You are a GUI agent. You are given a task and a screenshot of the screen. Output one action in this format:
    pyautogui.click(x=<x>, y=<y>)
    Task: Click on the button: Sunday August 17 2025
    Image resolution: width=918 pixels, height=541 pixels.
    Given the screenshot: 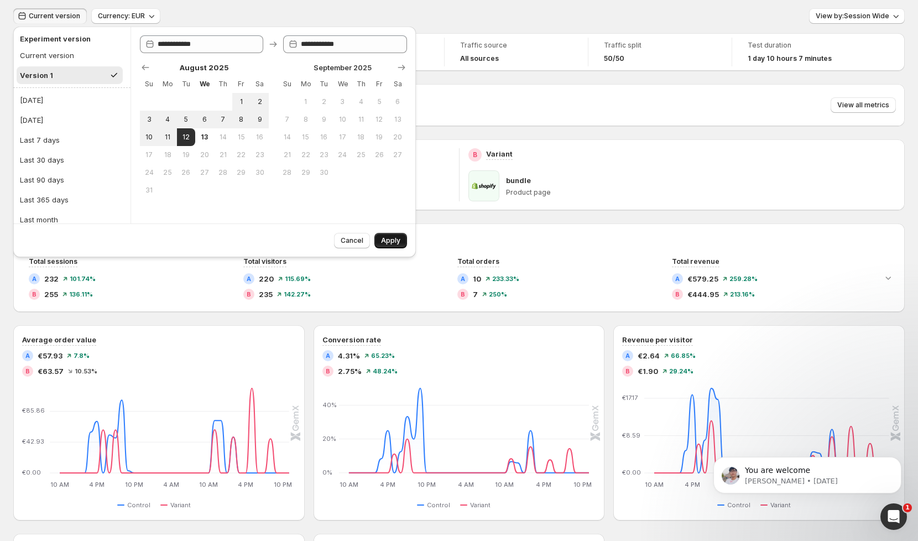 What is the action you would take?
    pyautogui.click(x=149, y=155)
    